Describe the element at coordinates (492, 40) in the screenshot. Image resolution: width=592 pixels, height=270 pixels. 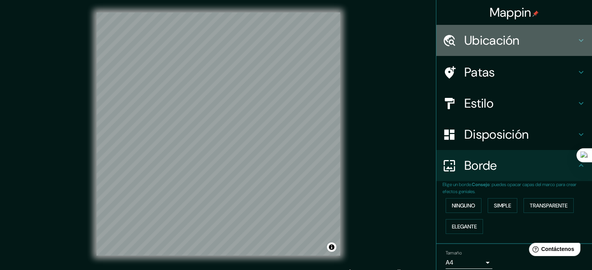
I see `font: Ubicación` at that location.